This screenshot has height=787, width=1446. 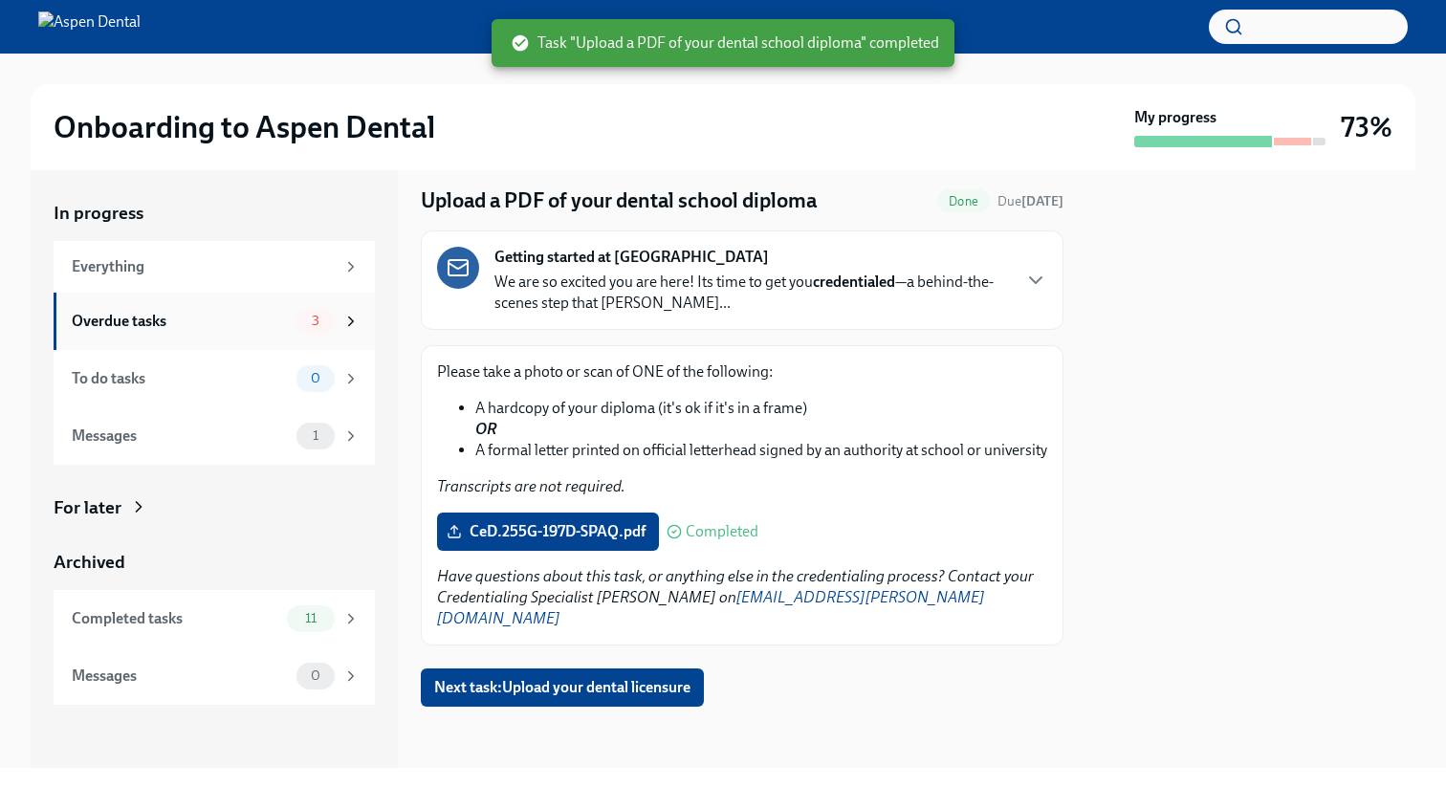 What do you see at coordinates (619, 201) in the screenshot?
I see `h4: Upload a PDF of your dental school diploma` at bounding box center [619, 201].